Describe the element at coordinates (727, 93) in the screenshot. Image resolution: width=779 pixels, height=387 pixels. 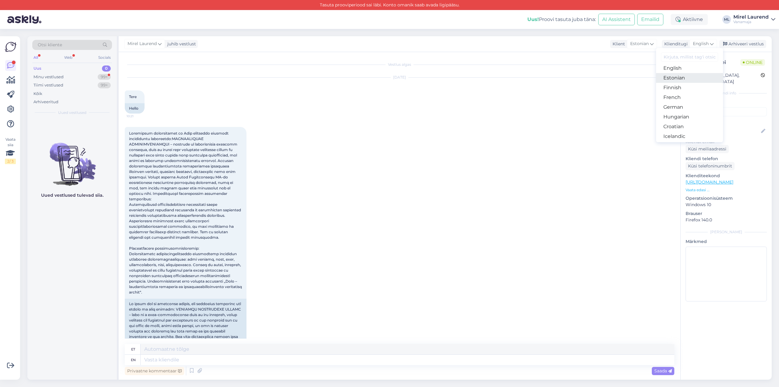
I see `div: Kliendi info` at that location.